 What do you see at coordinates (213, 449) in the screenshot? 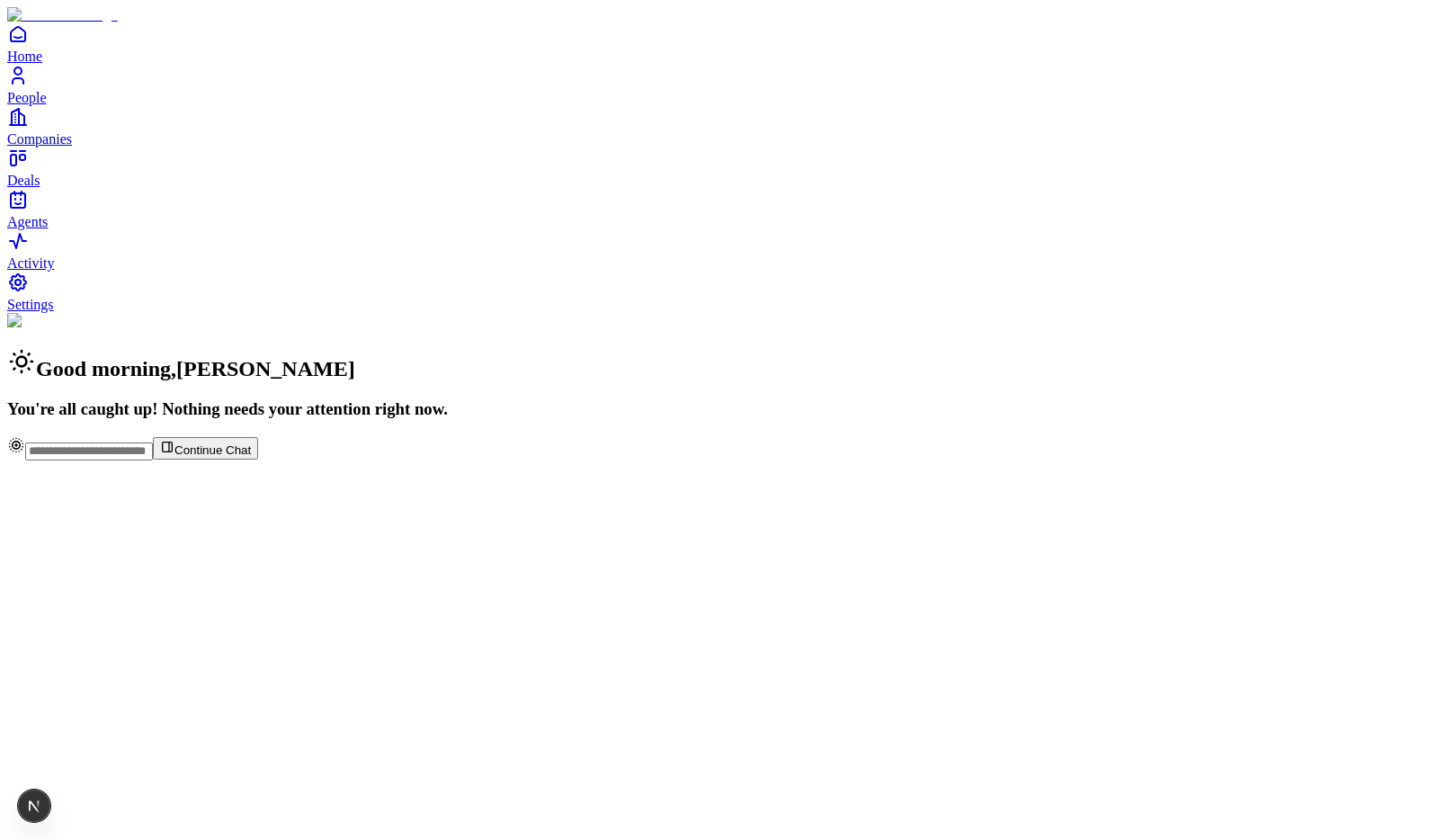
I see `span: Continue Chat` at bounding box center [213, 449].